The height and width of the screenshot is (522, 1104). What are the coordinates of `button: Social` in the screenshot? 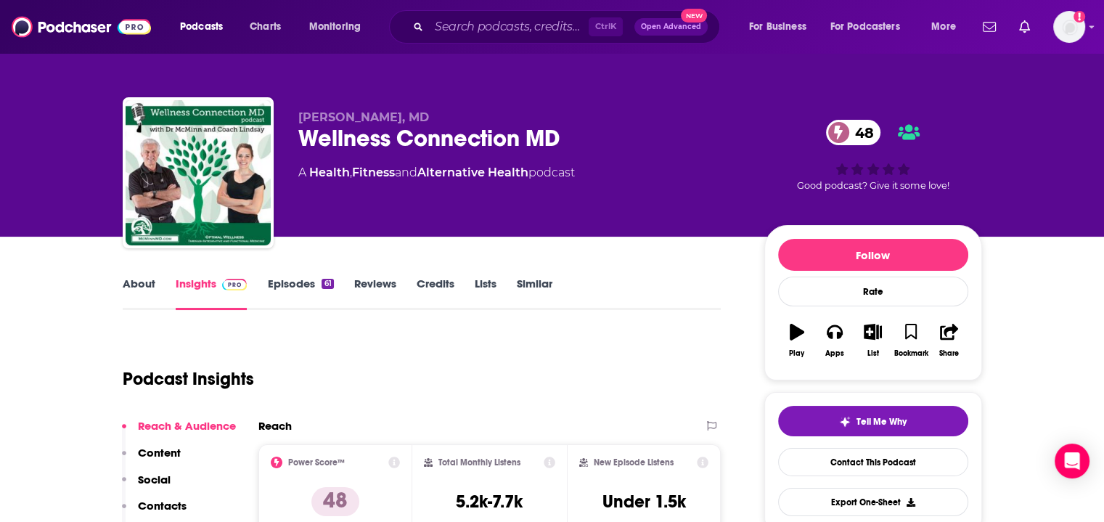 It's located at (146, 486).